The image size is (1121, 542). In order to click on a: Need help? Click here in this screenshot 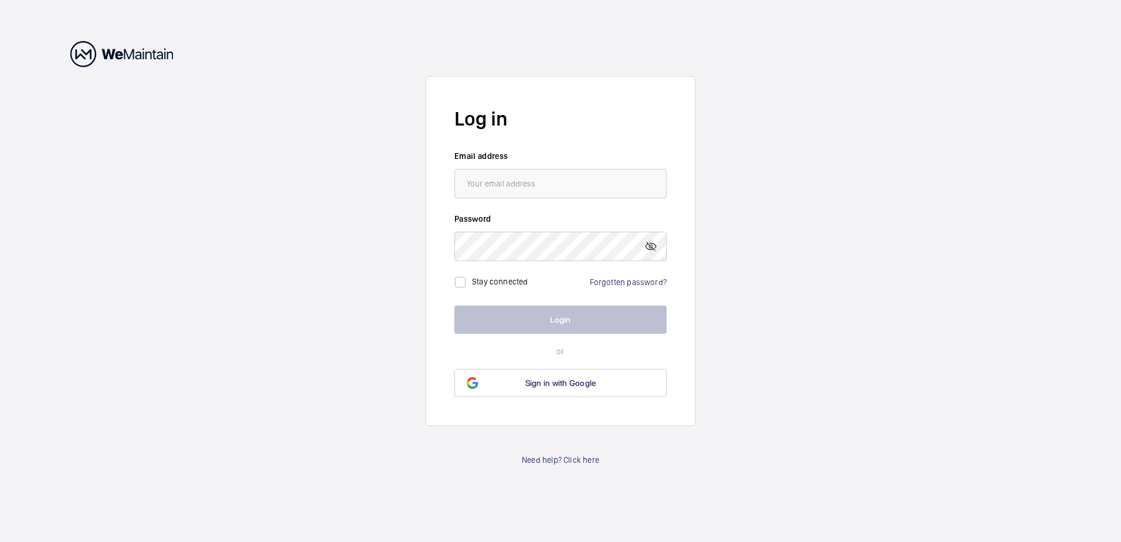, I will do `click(560, 460)`.